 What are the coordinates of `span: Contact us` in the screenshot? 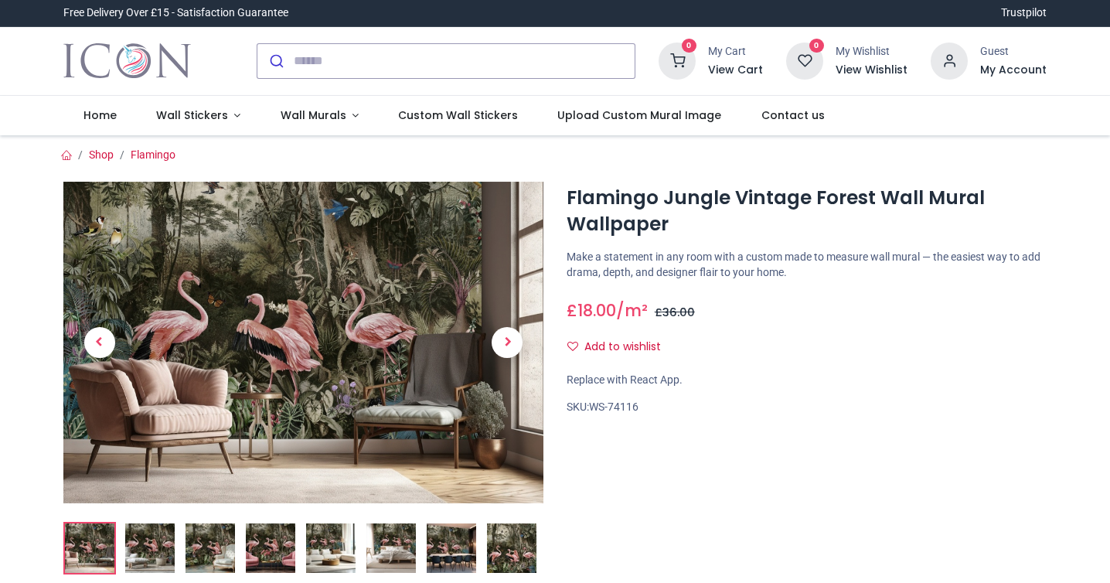 It's located at (793, 115).